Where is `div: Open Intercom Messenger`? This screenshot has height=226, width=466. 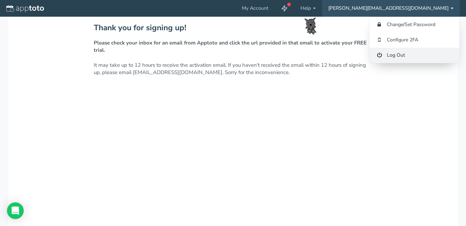 div: Open Intercom Messenger is located at coordinates (15, 211).